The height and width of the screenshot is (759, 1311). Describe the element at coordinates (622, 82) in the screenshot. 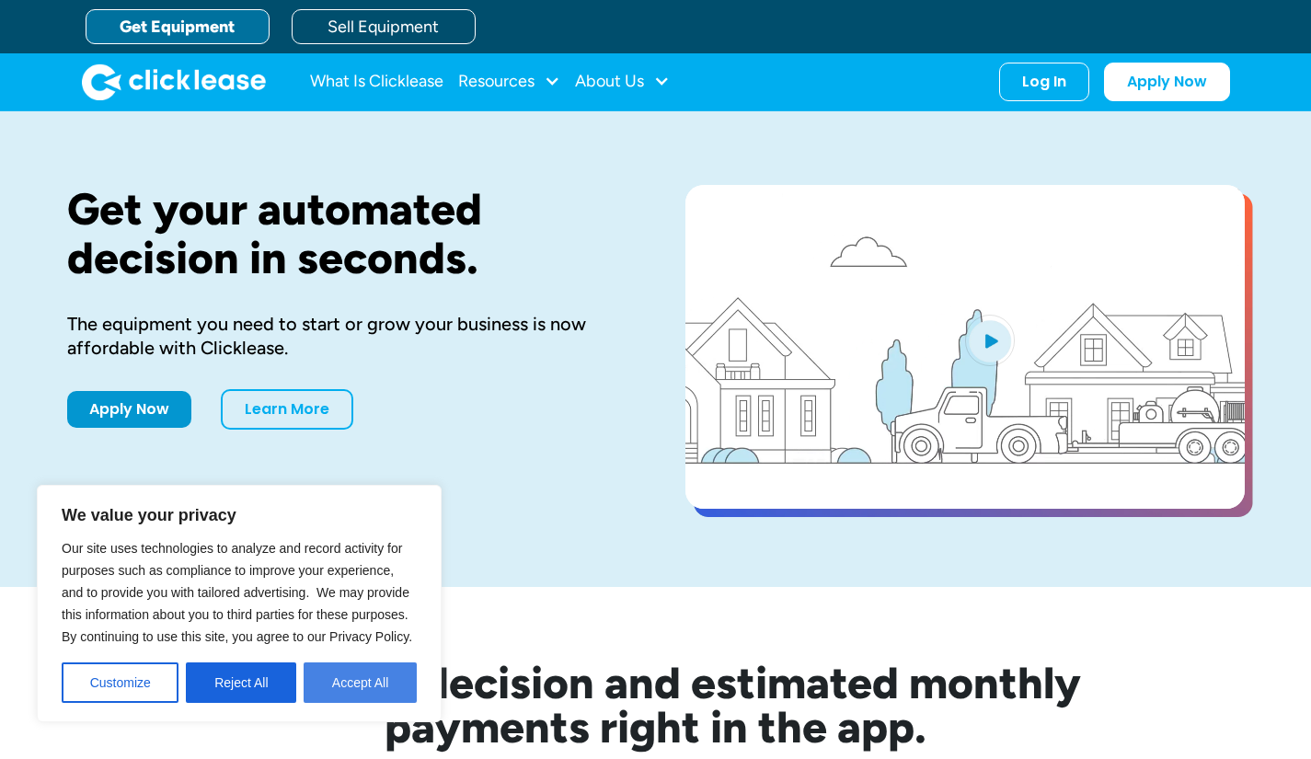

I see `div: About Us` at that location.